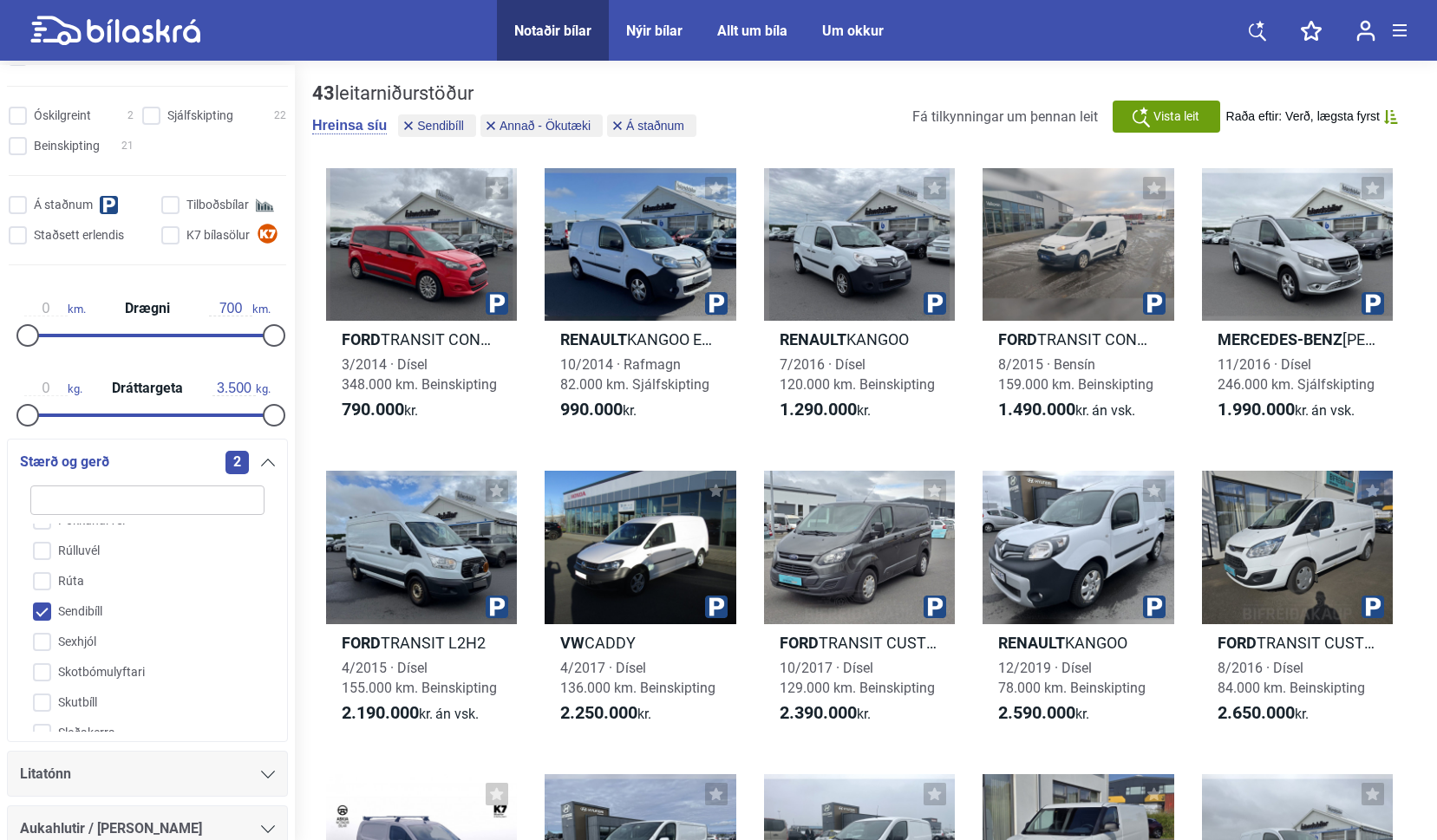 Image resolution: width=1437 pixels, height=840 pixels. Describe the element at coordinates (1036, 409) in the screenshot. I see `b: 1.490.000` at that location.